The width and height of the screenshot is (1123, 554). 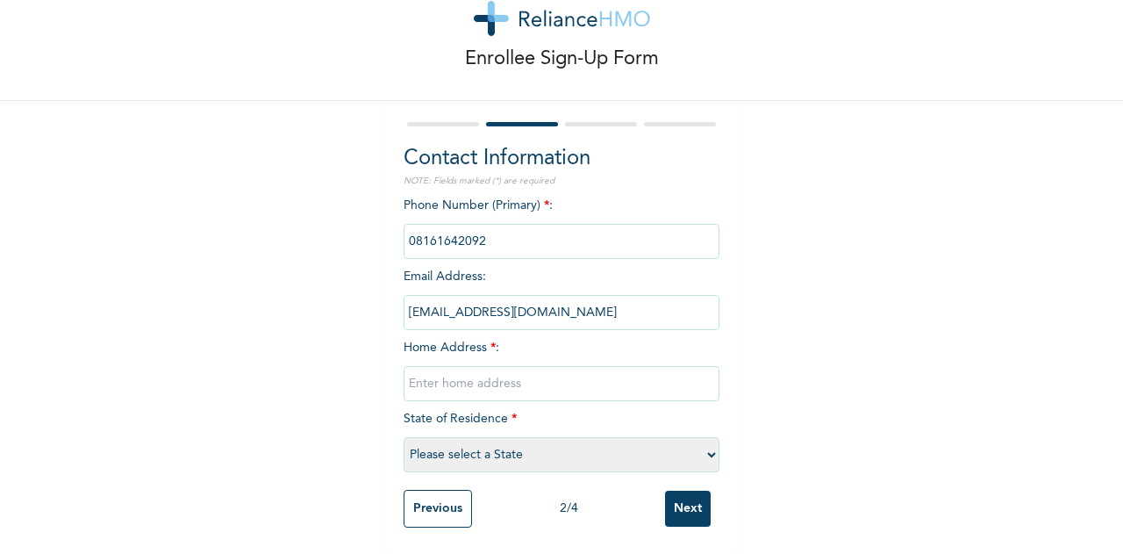 I want to click on span: Home Address :, so click(x=561, y=365).